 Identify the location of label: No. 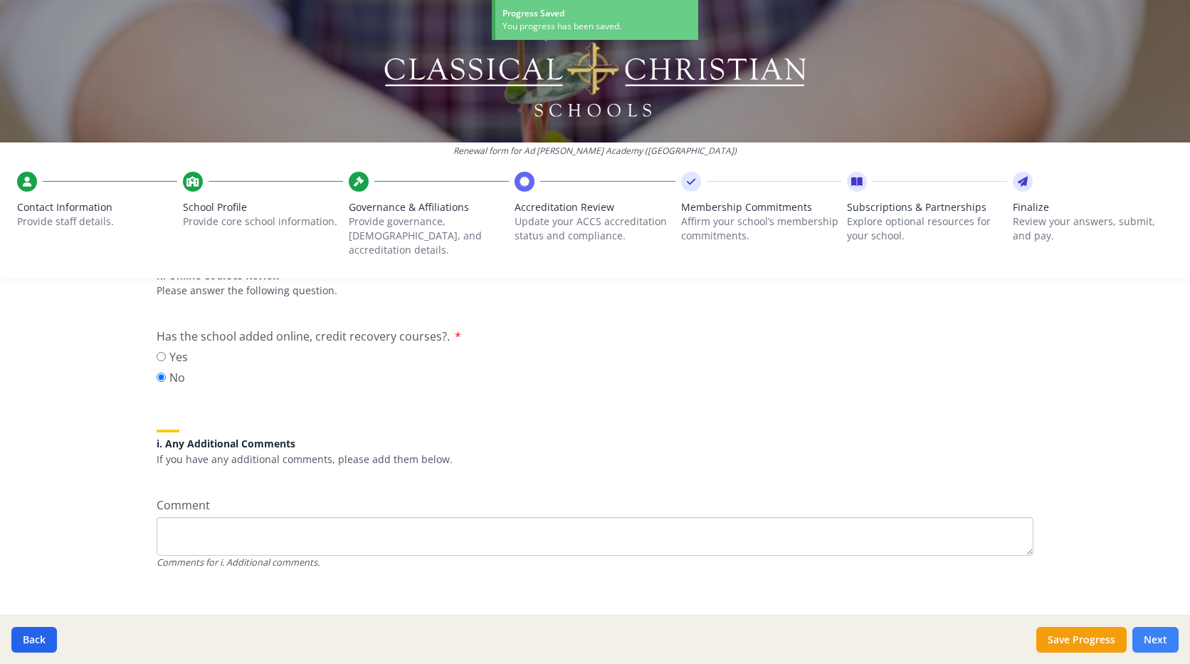
(172, 377).